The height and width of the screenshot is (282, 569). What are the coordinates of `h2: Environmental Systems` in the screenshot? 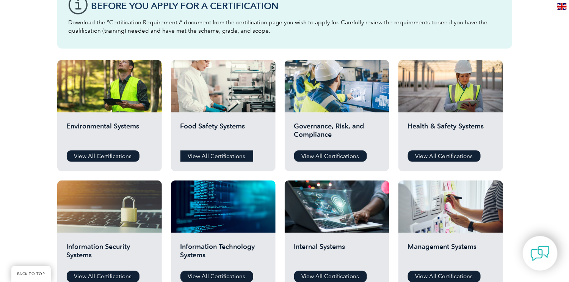 It's located at (110, 133).